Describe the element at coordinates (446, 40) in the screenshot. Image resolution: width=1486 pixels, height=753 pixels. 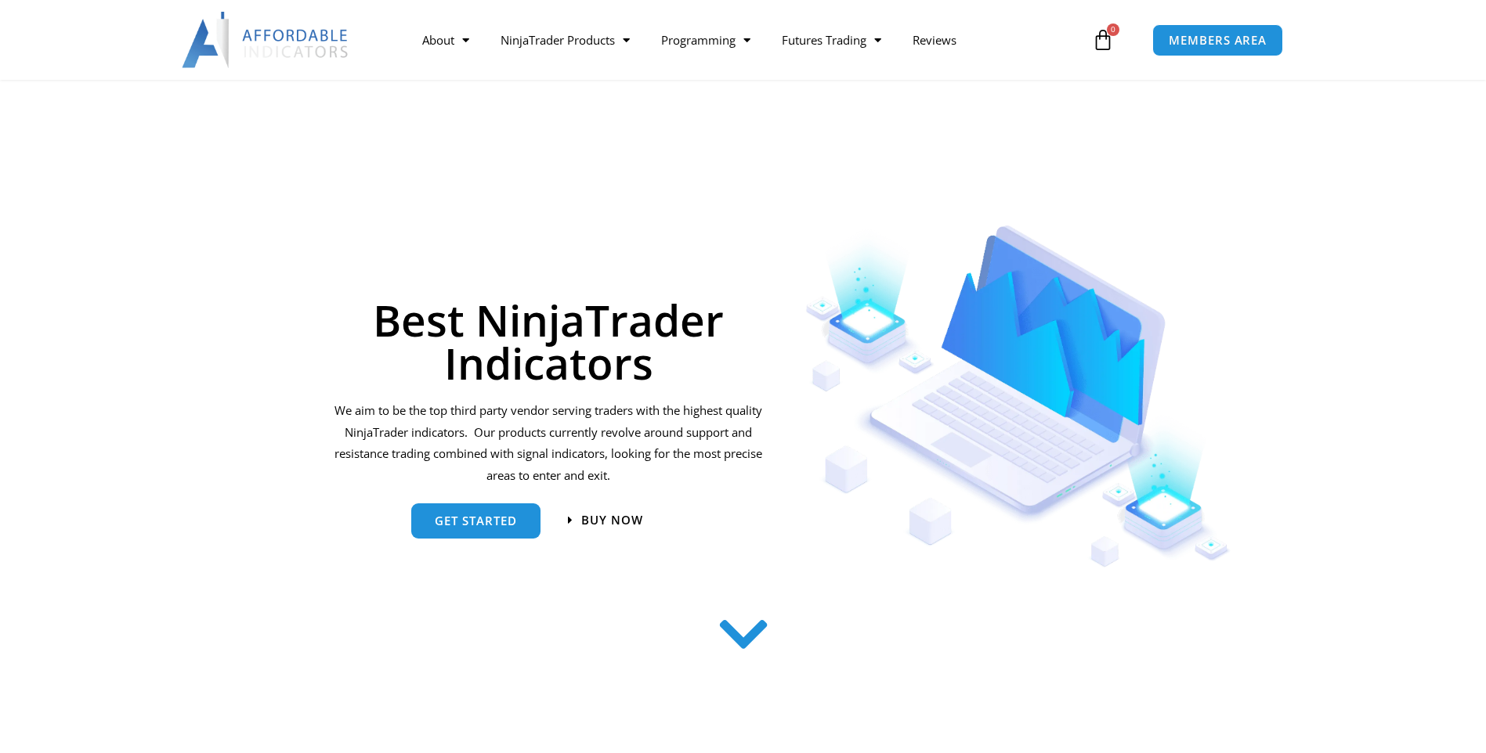
I see `a: About` at that location.